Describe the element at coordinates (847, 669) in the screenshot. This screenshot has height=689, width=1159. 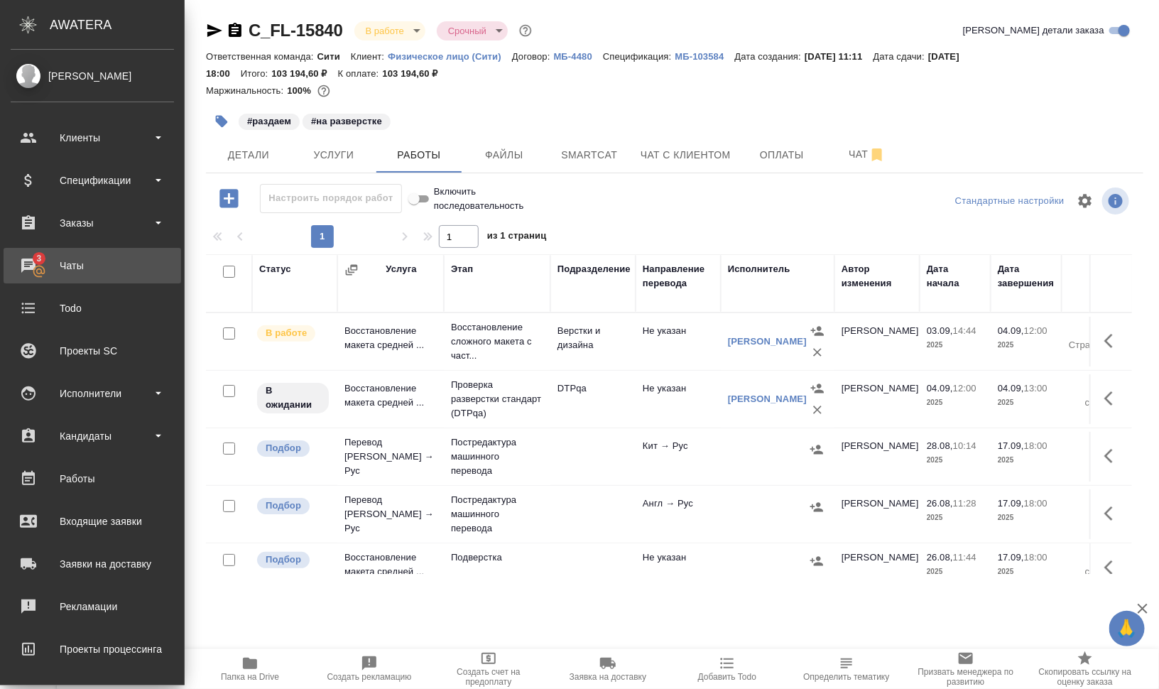
I see `button: Определить тематику` at that location.